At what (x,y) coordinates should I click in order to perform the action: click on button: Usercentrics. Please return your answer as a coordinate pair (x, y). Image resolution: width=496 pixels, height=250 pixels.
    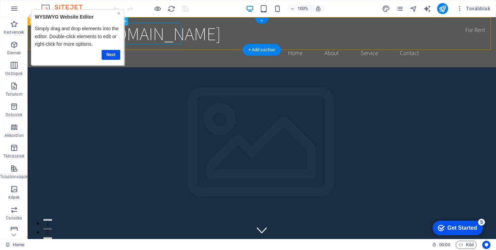
    Looking at the image, I should click on (486, 245).